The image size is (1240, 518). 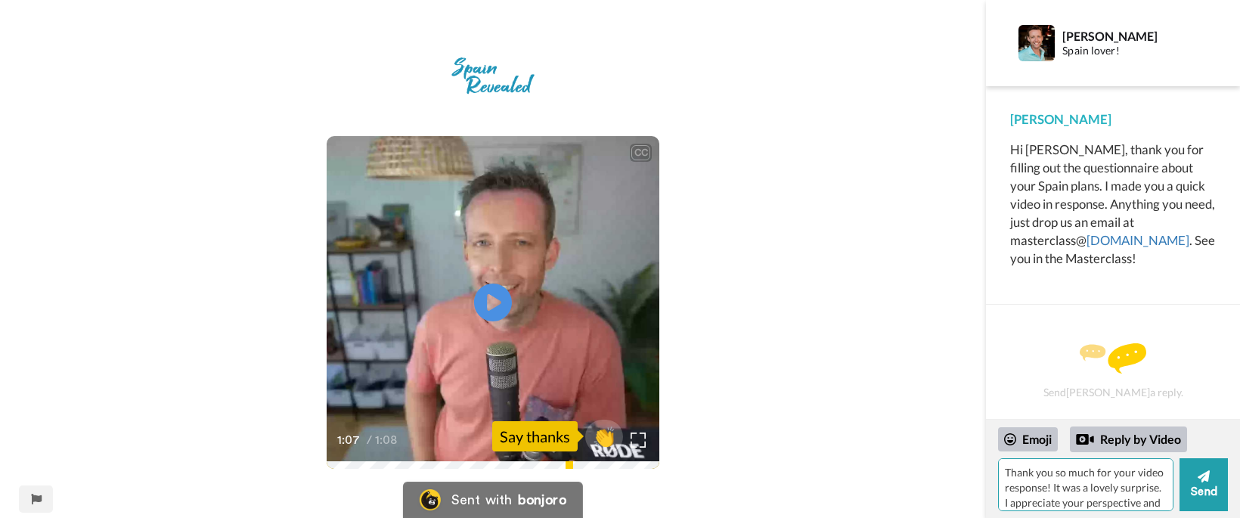 What do you see at coordinates (542, 500) in the screenshot?
I see `div: bonjoro` at bounding box center [542, 500].